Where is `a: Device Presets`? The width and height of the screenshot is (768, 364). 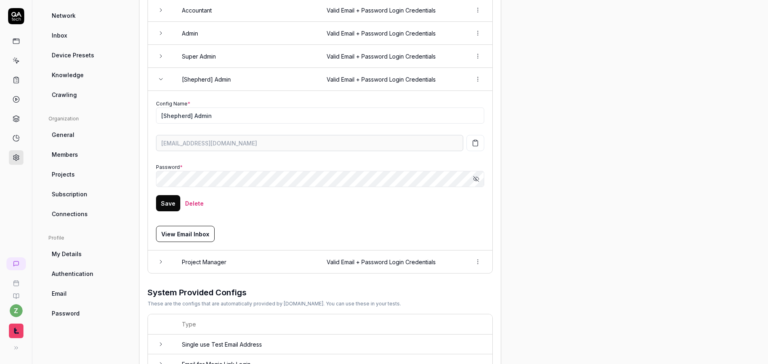
a: Device Presets is located at coordinates (87, 55).